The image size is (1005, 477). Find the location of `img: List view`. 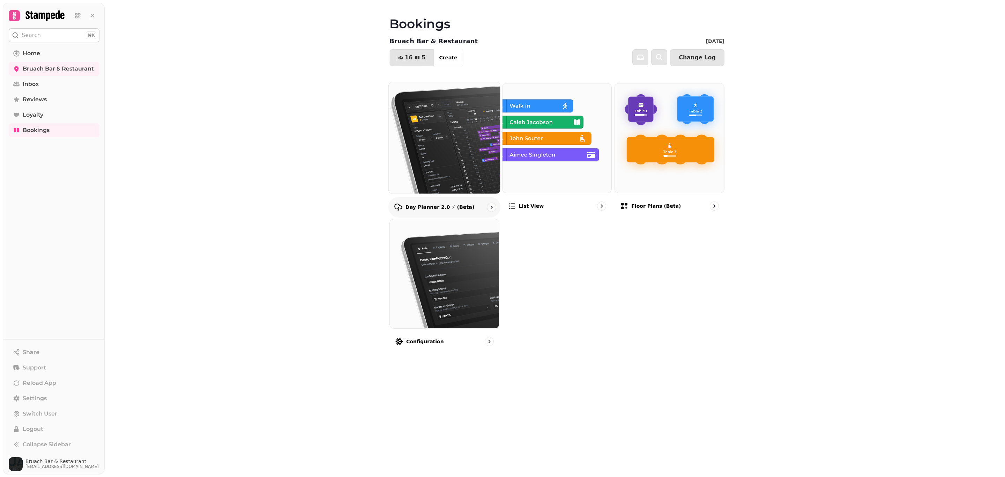

img: List view is located at coordinates (557, 138).